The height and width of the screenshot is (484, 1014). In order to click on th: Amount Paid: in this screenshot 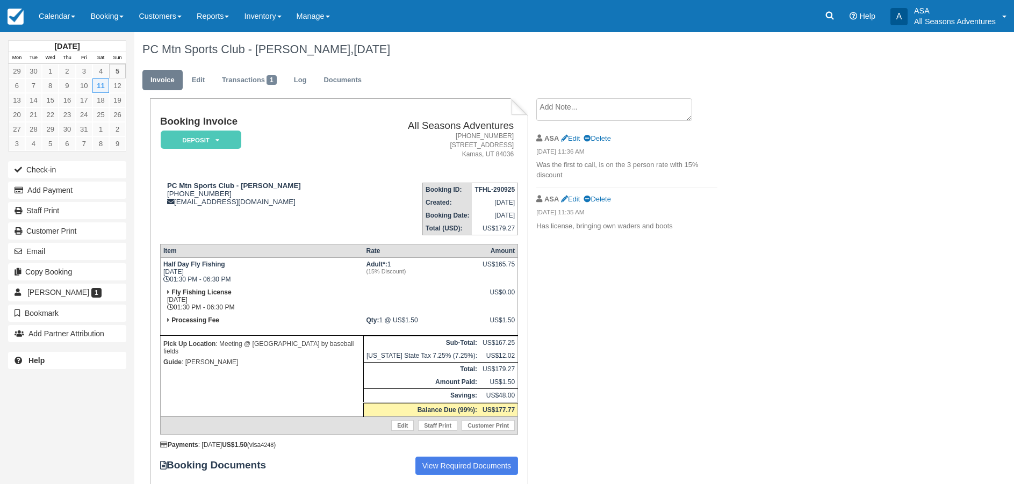, I will do `click(421, 382)`.